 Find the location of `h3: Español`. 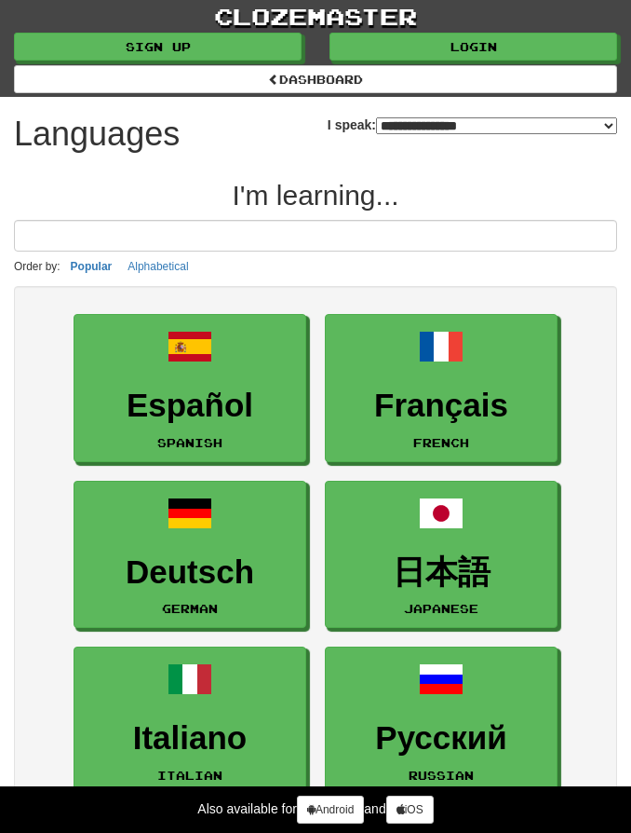

h3: Español is located at coordinates (190, 405).